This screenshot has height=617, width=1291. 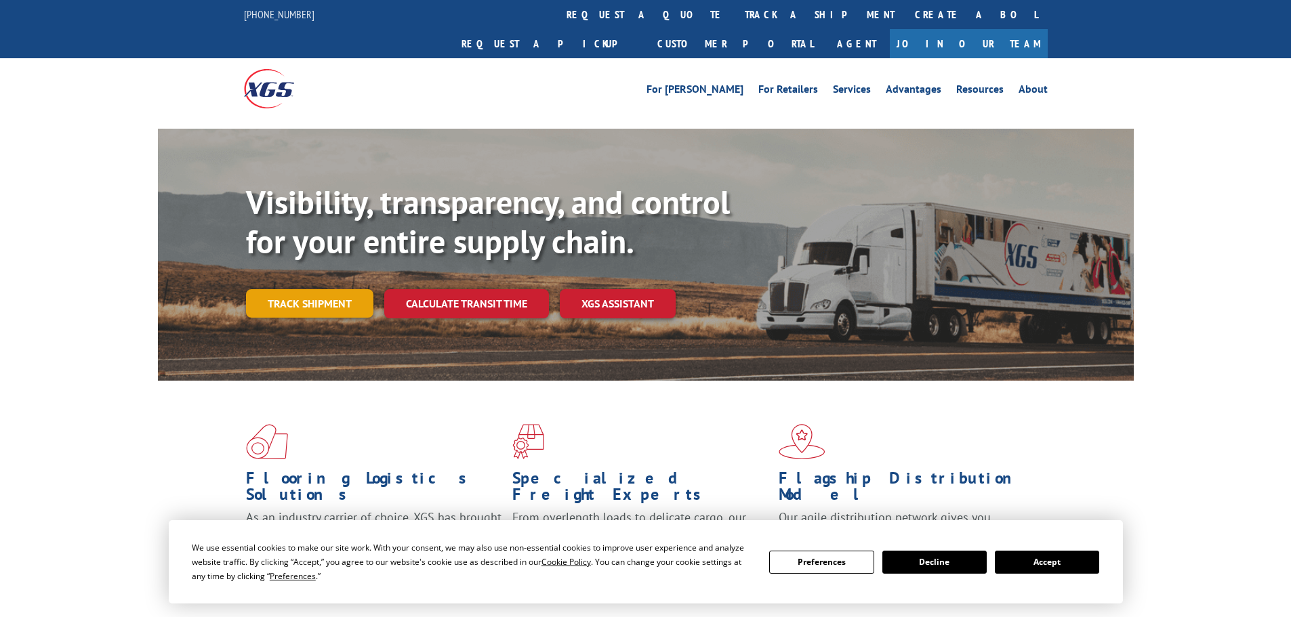 I want to click on p: From overlength loads to delicate cargo, our experienced staff knows the best way to move your fr..., so click(x=640, y=539).